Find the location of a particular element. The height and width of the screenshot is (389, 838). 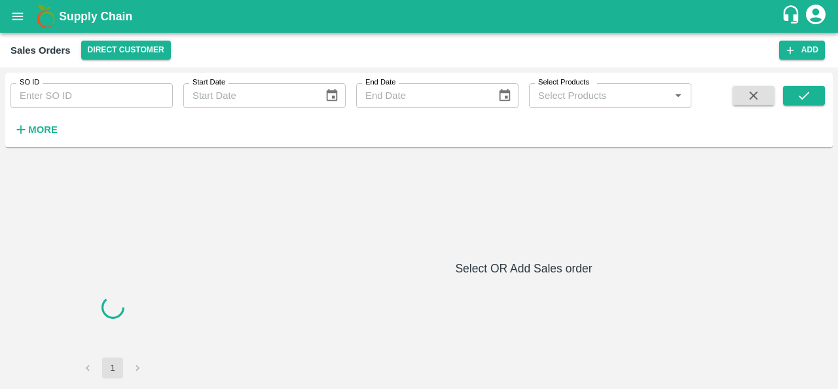

button: open drawer is located at coordinates (18, 16).